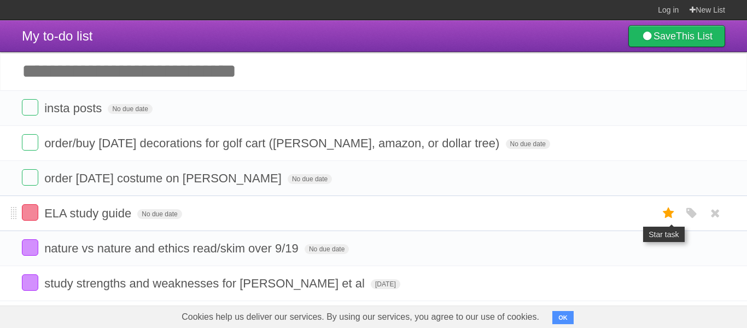 Image resolution: width=747 pixels, height=328 pixels. Describe the element at coordinates (669, 213) in the screenshot. I see `label: Star task` at that location.